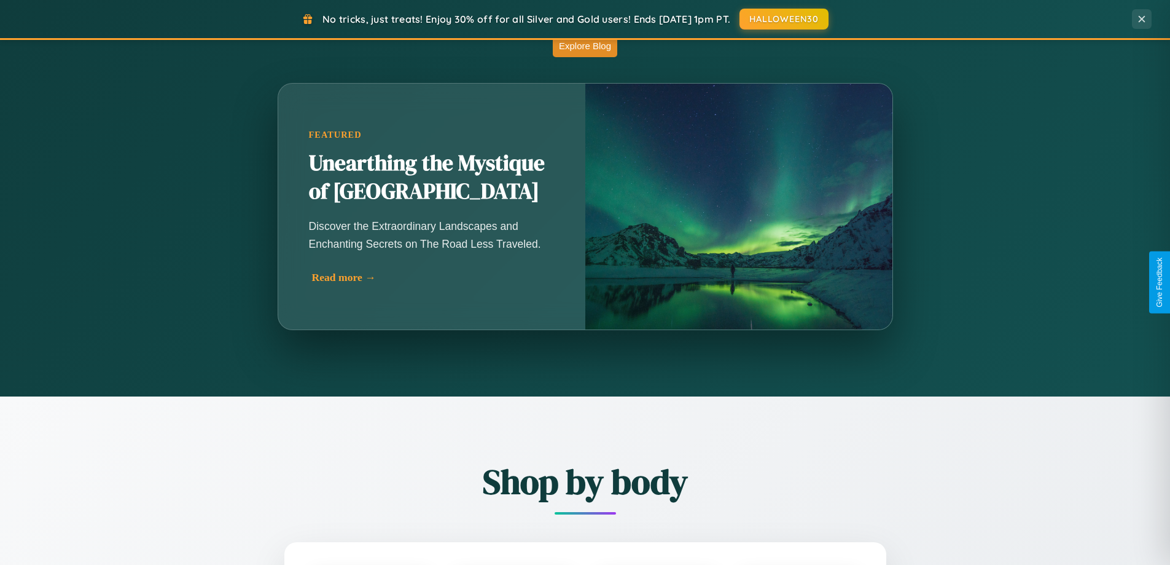 The image size is (1170, 565). Describe the element at coordinates (585, 481) in the screenshot. I see `h2: Shop by body` at that location.